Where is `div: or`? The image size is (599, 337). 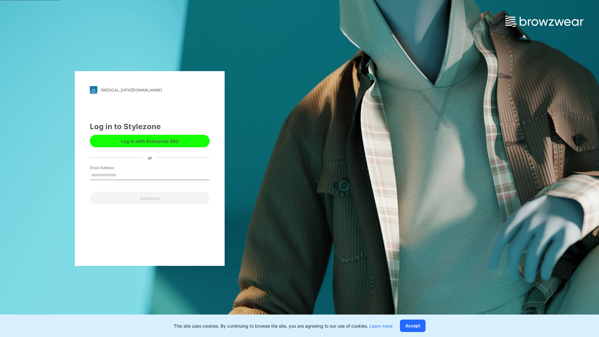
div: or is located at coordinates (150, 157).